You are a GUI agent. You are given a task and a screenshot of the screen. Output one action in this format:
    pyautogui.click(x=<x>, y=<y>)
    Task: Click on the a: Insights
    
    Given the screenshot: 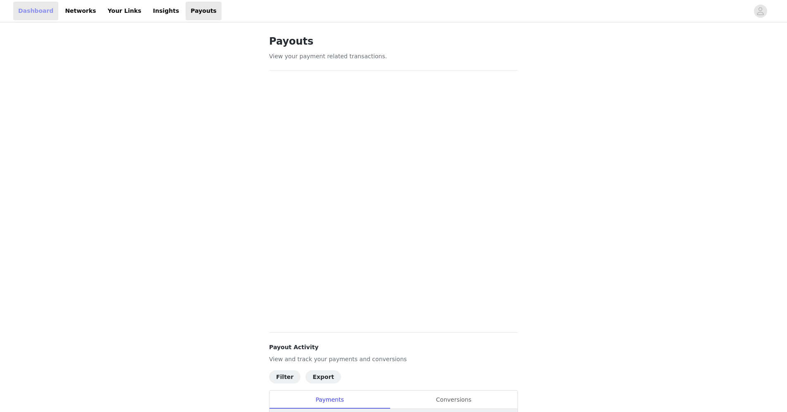 What is the action you would take?
    pyautogui.click(x=166, y=11)
    